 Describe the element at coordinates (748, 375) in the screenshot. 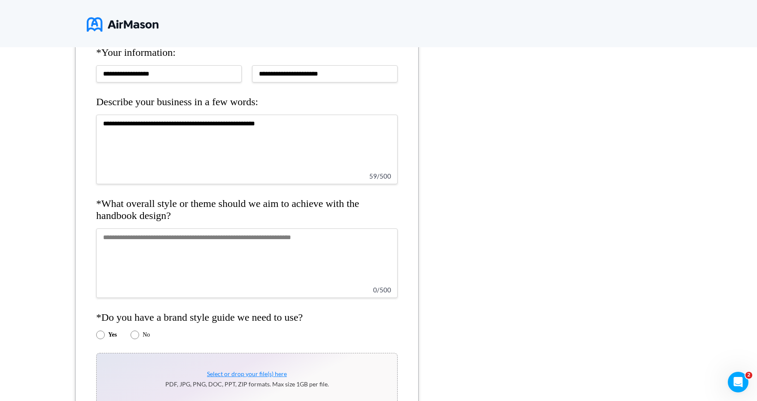

I see `span: 2` at that location.